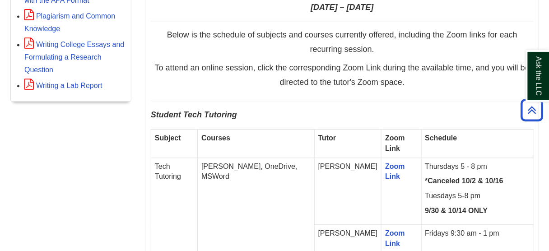 The height and width of the screenshot is (251, 549). Describe the element at coordinates (477, 166) in the screenshot. I see `p: Thursdays 5 - 8 pm` at that location.